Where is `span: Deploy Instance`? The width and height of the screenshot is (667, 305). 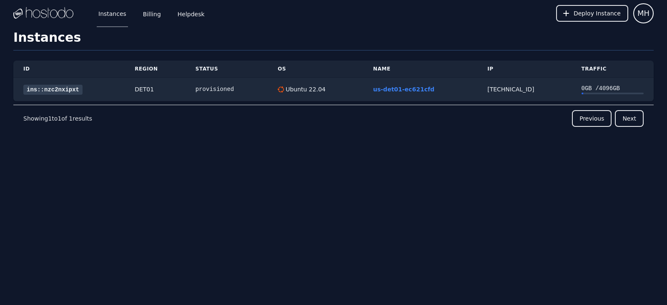 span: Deploy Instance is located at coordinates (597, 13).